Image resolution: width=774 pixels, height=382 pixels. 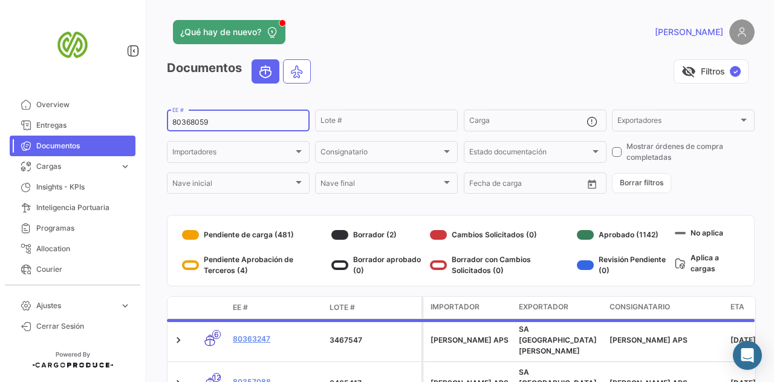 I want to click on span: Importador, so click(x=455, y=307).